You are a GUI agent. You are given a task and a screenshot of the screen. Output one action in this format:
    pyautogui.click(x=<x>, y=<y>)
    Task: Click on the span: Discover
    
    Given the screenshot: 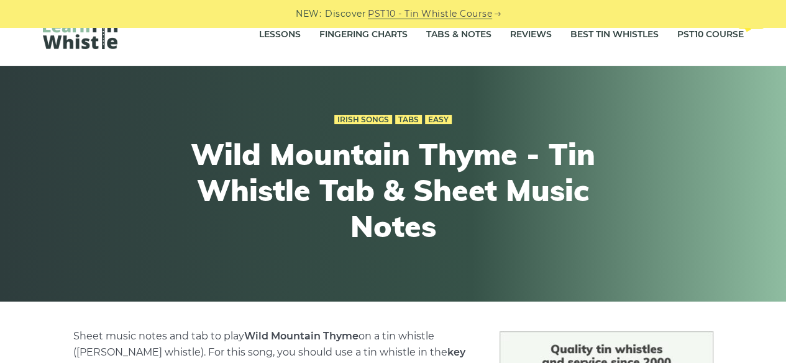 What is the action you would take?
    pyautogui.click(x=345, y=14)
    